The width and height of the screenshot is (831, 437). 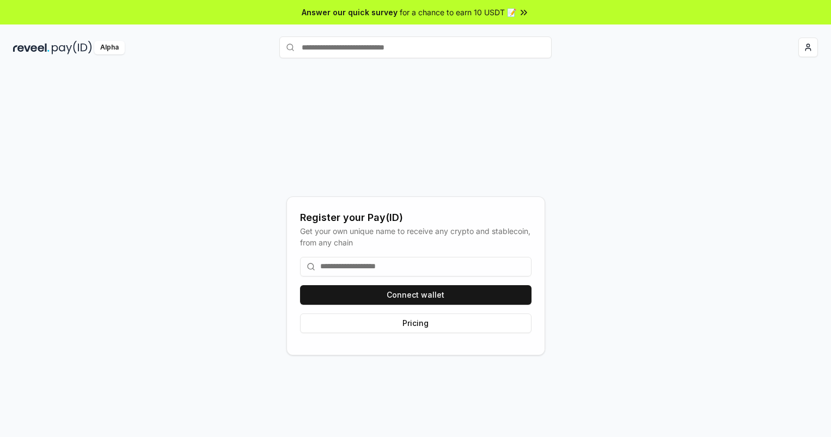 I want to click on button: Connect wallet, so click(x=415, y=295).